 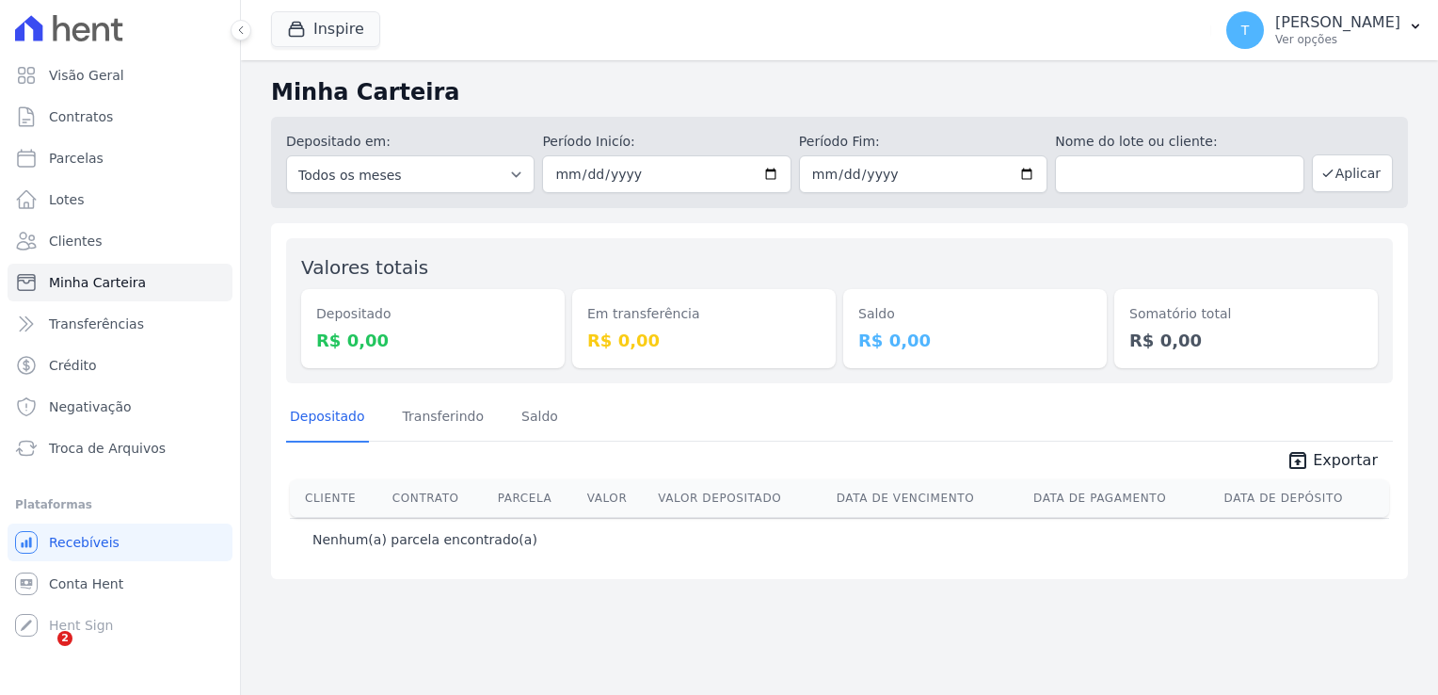 What do you see at coordinates (120, 365) in the screenshot?
I see `a: Crédito` at bounding box center [120, 365].